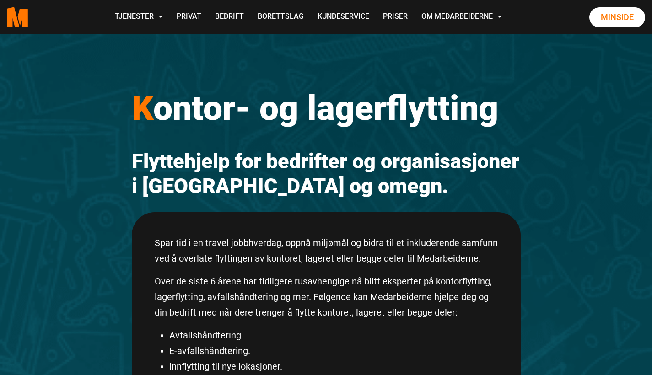 The width and height of the screenshot is (652, 375). What do you see at coordinates (326, 251) in the screenshot?
I see `p: Spar tid i en travel jobbhverdag, oppnå miljømål og bidra til et inkluderende samfunn ved å overl...` at bounding box center [326, 251].